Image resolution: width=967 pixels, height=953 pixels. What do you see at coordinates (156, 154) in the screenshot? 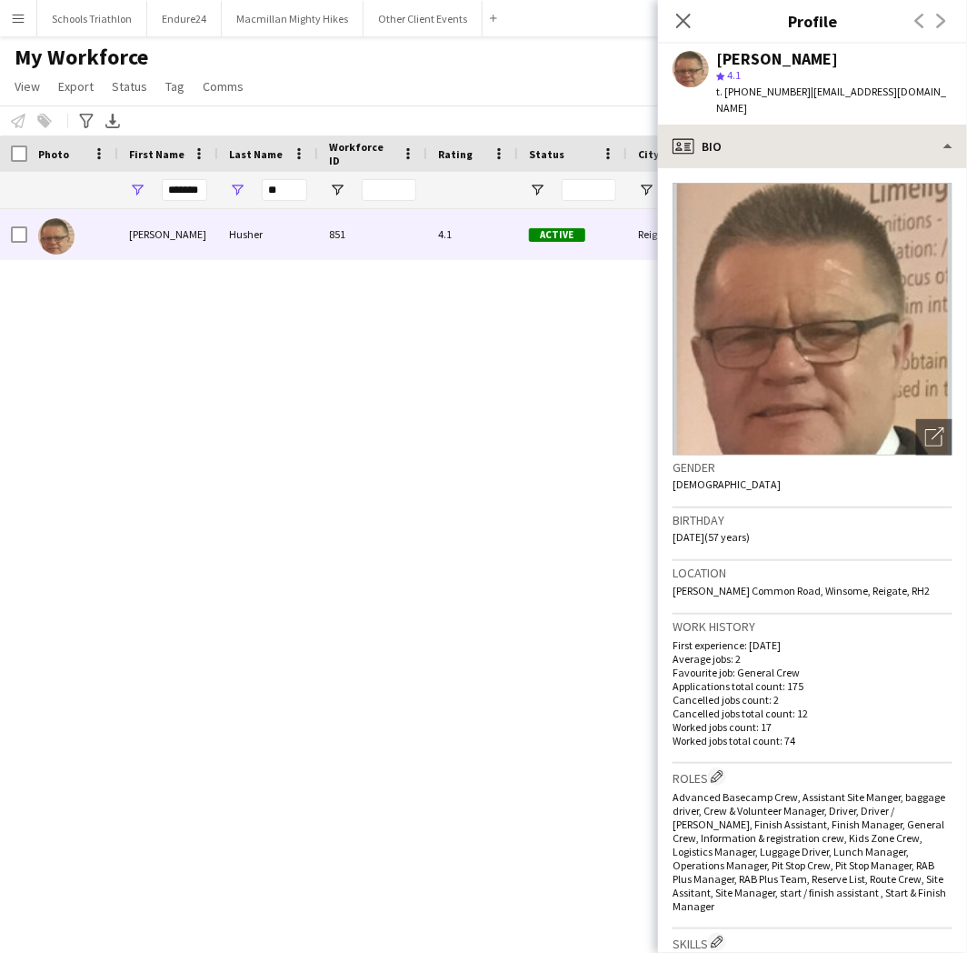
I see `span: First Name` at bounding box center [156, 154].